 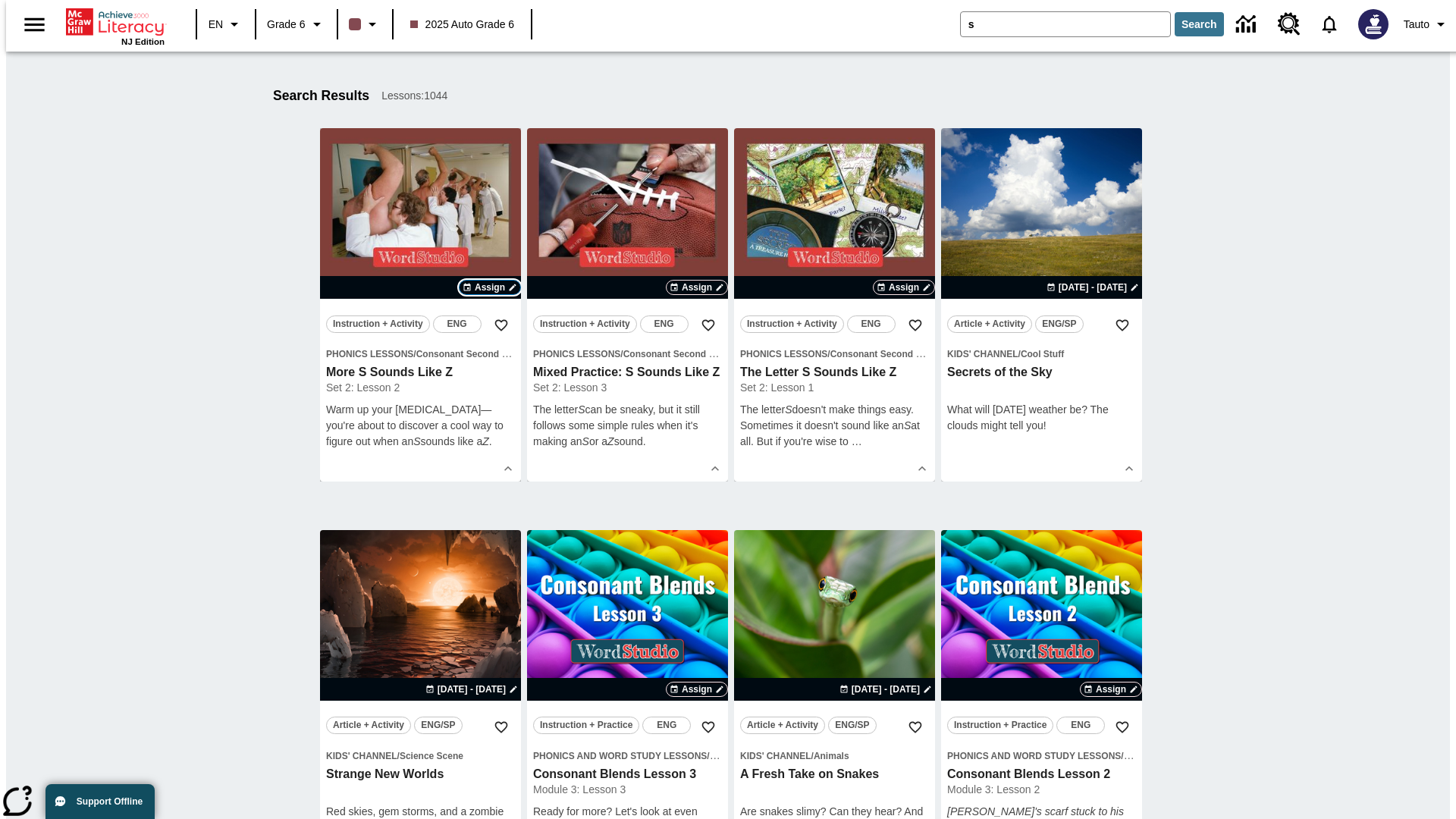 I want to click on button: Grade: Grade 6, Select a grade, so click(x=296, y=24).